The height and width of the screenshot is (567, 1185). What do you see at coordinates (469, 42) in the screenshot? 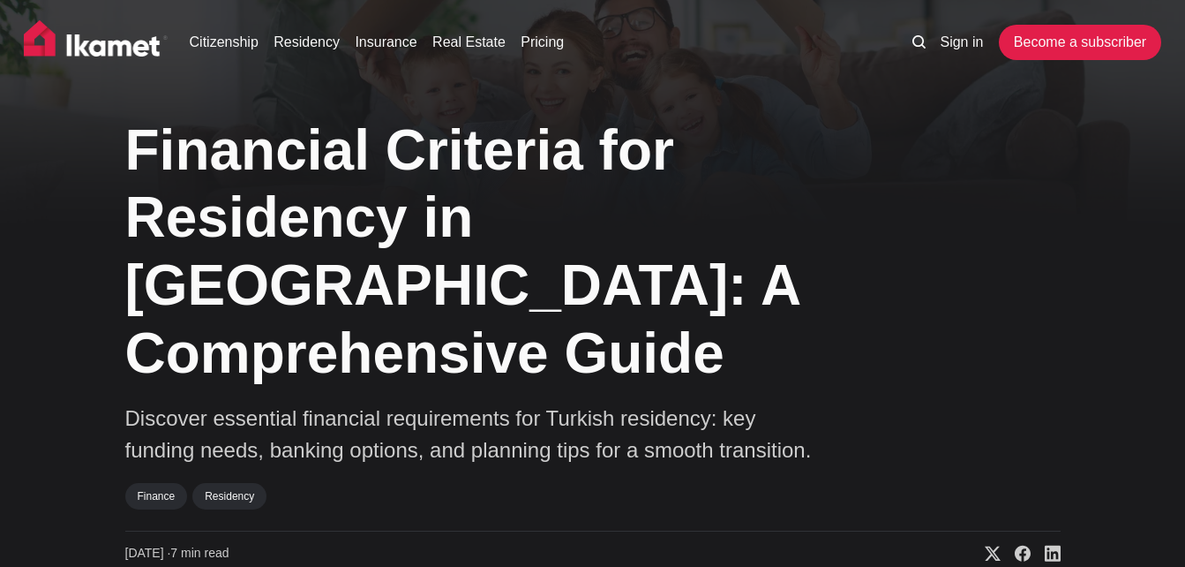
I see `a: Real Estate` at bounding box center [469, 42].